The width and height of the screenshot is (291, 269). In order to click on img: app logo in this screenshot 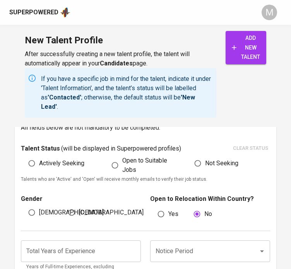, I will do `click(65, 12)`.